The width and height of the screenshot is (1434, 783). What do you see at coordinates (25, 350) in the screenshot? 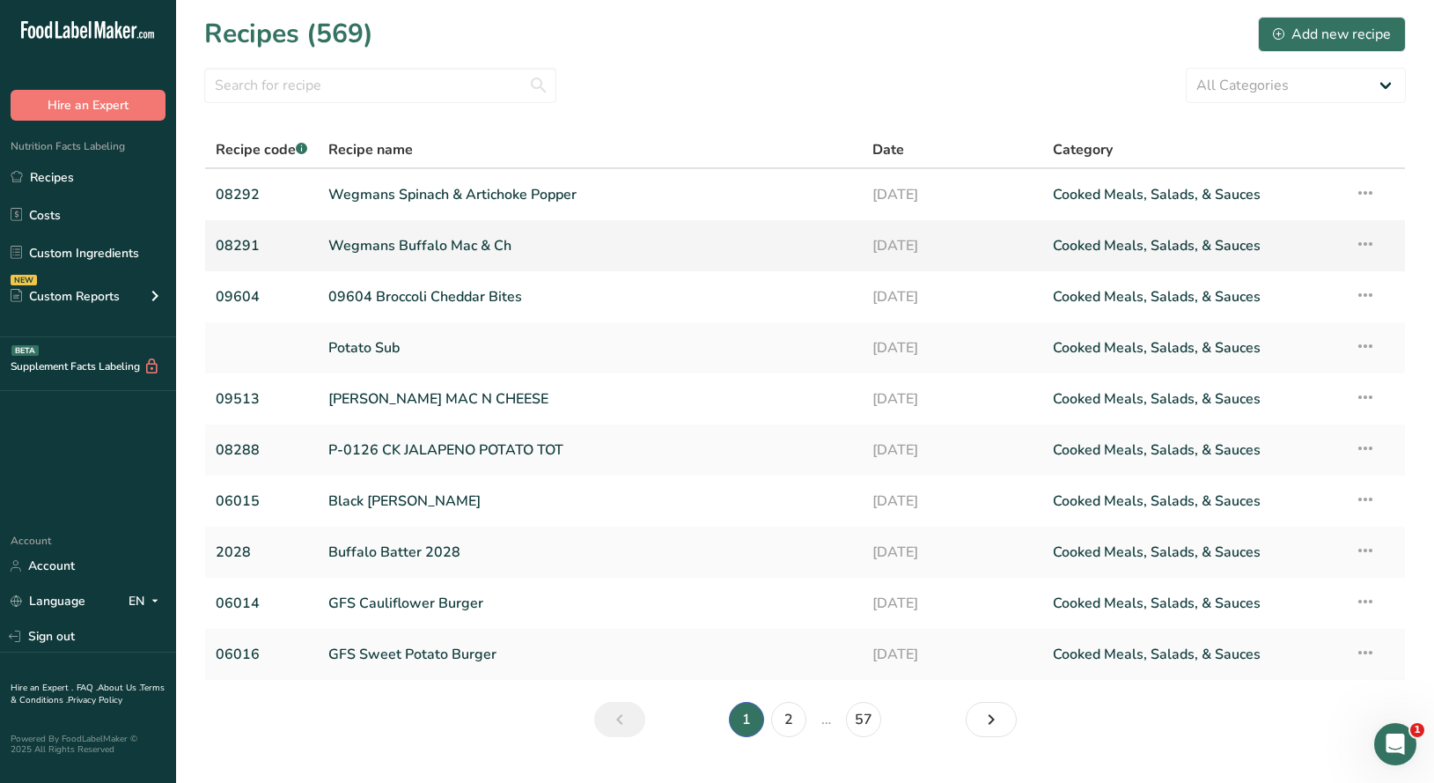
I see `div: BETA` at bounding box center [25, 350].